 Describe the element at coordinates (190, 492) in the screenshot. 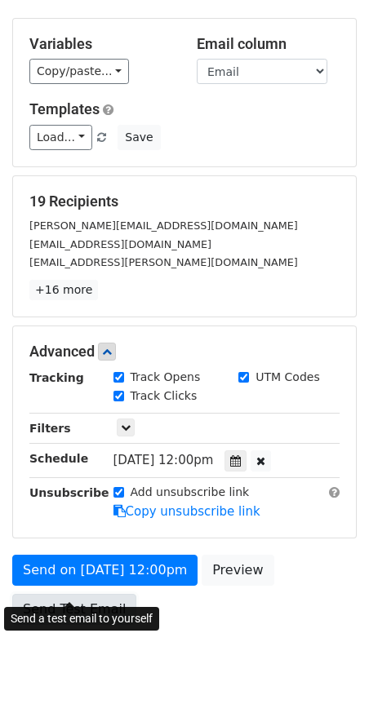

I see `label: Add unsubscribe link` at that location.